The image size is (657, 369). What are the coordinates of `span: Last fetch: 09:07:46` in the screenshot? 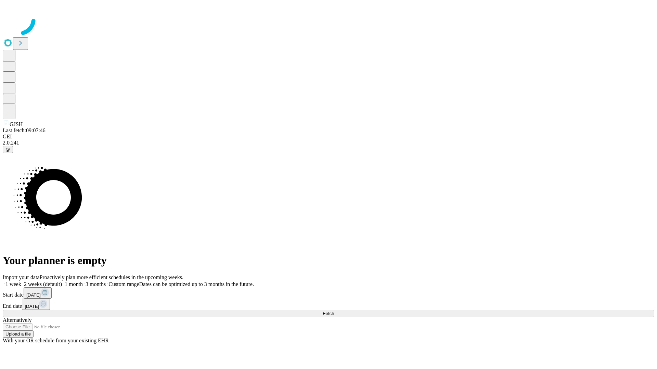 It's located at (24, 130).